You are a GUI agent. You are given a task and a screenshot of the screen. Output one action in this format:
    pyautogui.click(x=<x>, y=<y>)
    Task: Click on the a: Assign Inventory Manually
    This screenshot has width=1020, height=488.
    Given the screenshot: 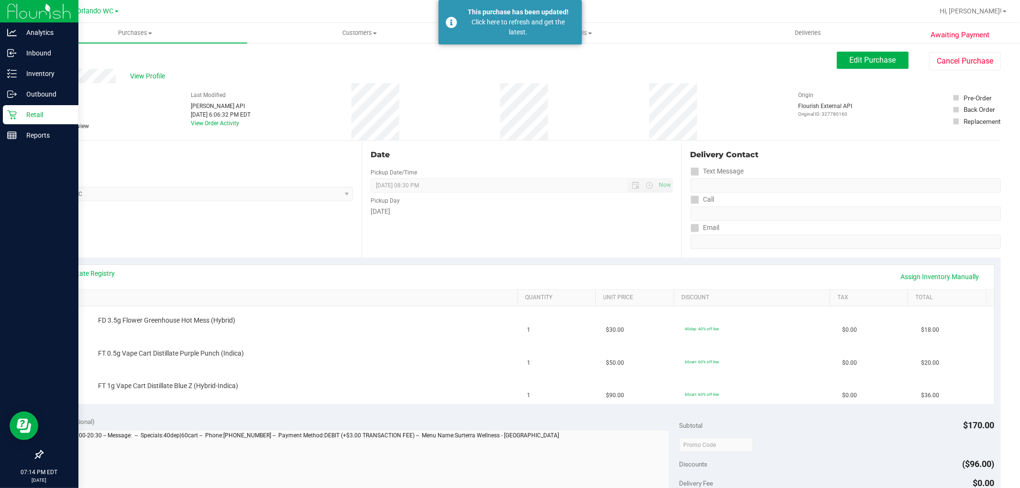 What is the action you would take?
    pyautogui.click(x=940, y=277)
    